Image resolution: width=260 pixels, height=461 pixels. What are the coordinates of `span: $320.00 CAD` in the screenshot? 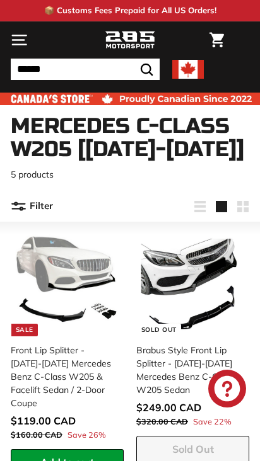 It's located at (162, 422).